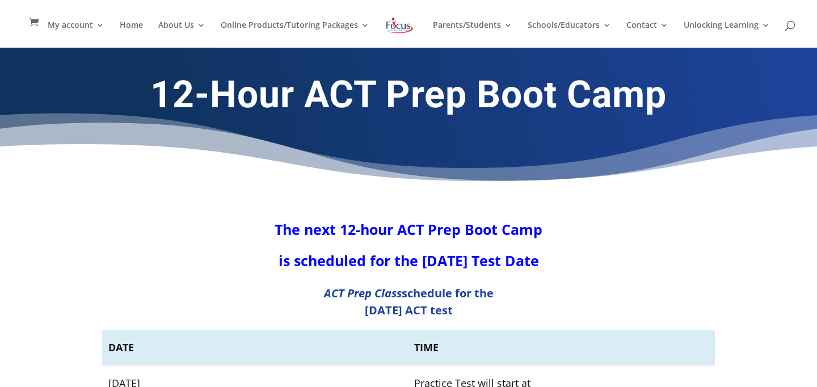 This screenshot has height=387, width=817. I want to click on a: My account, so click(76, 34).